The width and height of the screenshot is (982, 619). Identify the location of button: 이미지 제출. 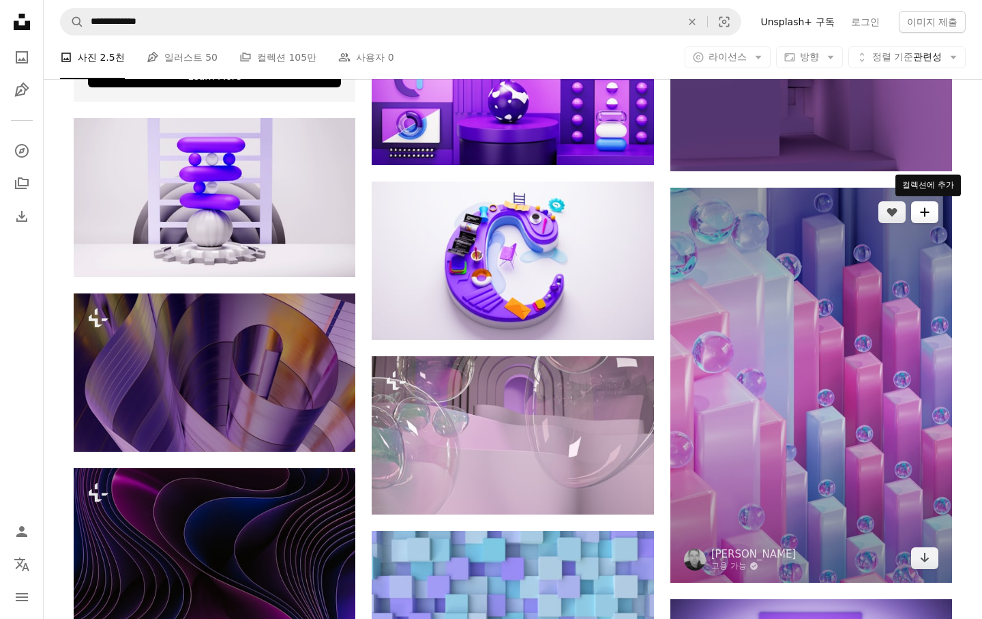
(933, 22).